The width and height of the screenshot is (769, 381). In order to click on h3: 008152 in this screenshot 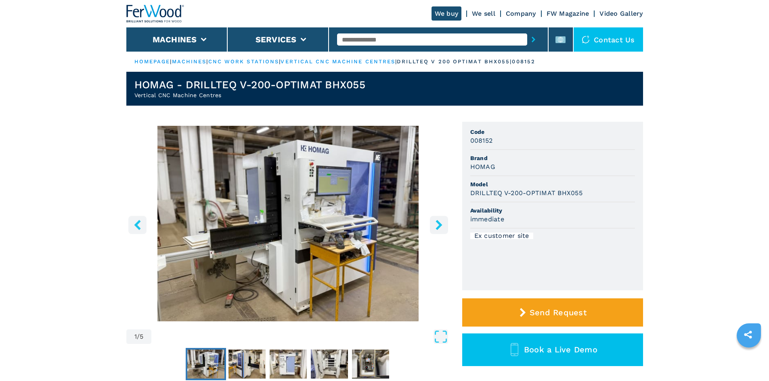, I will do `click(481, 140)`.